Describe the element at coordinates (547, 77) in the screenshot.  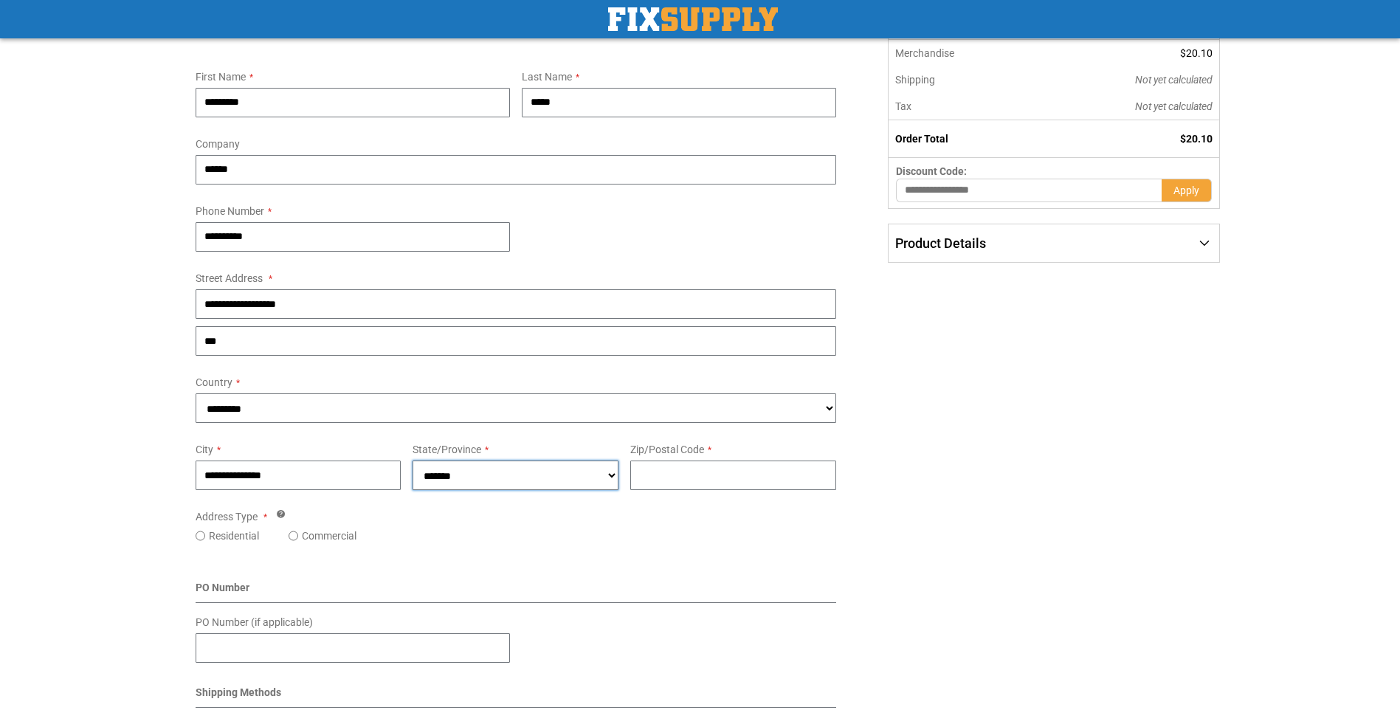
I see `span: Last Name` at that location.